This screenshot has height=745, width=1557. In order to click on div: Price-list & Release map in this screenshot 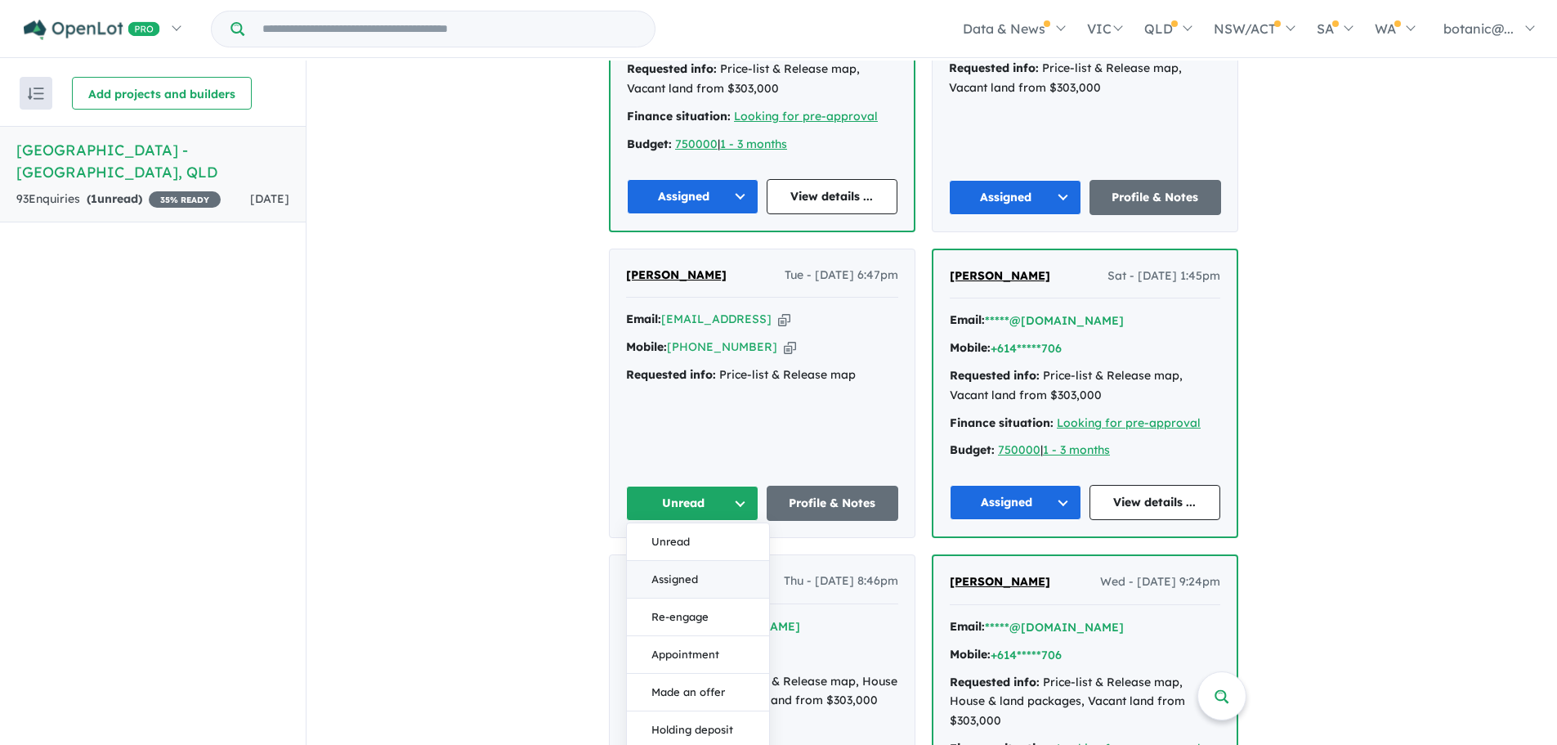, I will do `click(762, 375)`.